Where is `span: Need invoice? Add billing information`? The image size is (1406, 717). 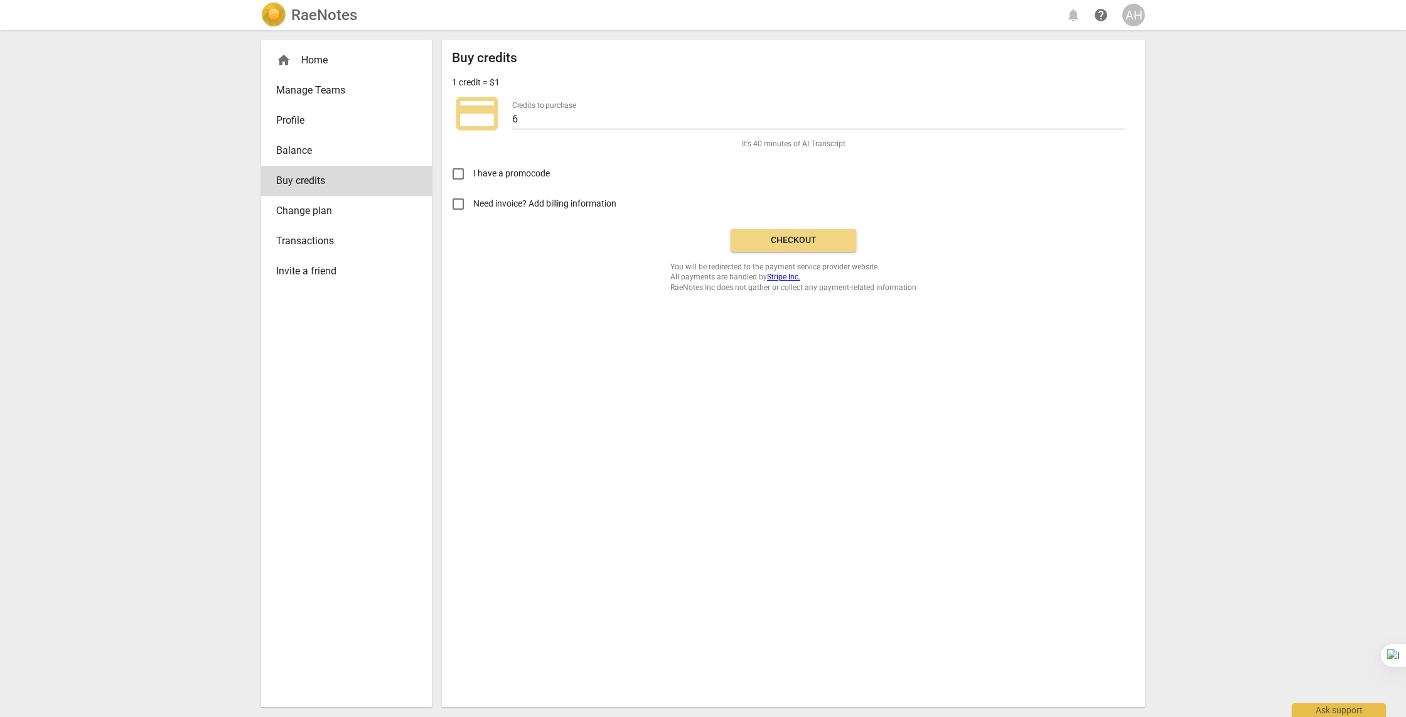
span: Need invoice? Add billing information is located at coordinates (545, 203).